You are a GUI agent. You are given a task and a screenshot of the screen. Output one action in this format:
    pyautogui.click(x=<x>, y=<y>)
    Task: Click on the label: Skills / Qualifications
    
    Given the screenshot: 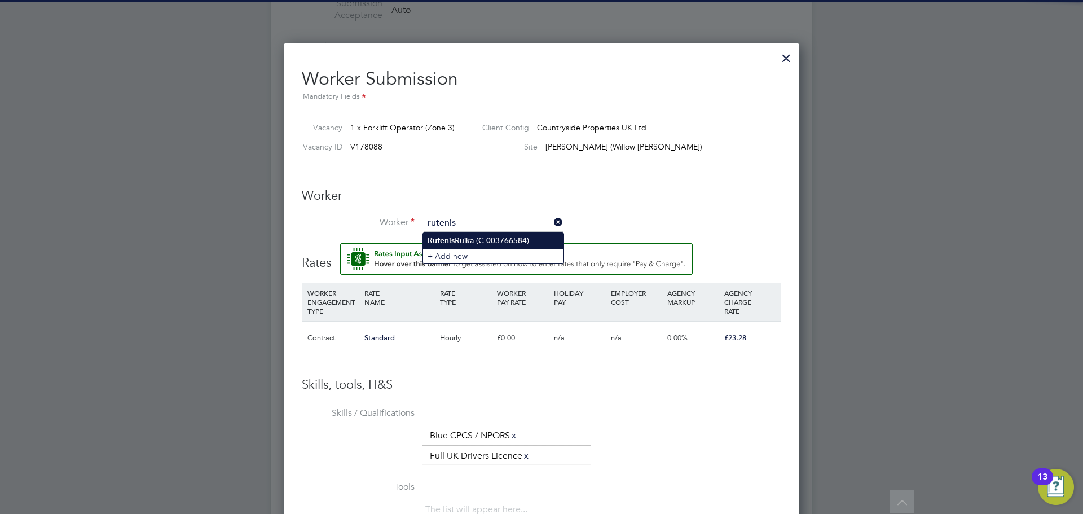 What is the action you would take?
    pyautogui.click(x=358, y=413)
    